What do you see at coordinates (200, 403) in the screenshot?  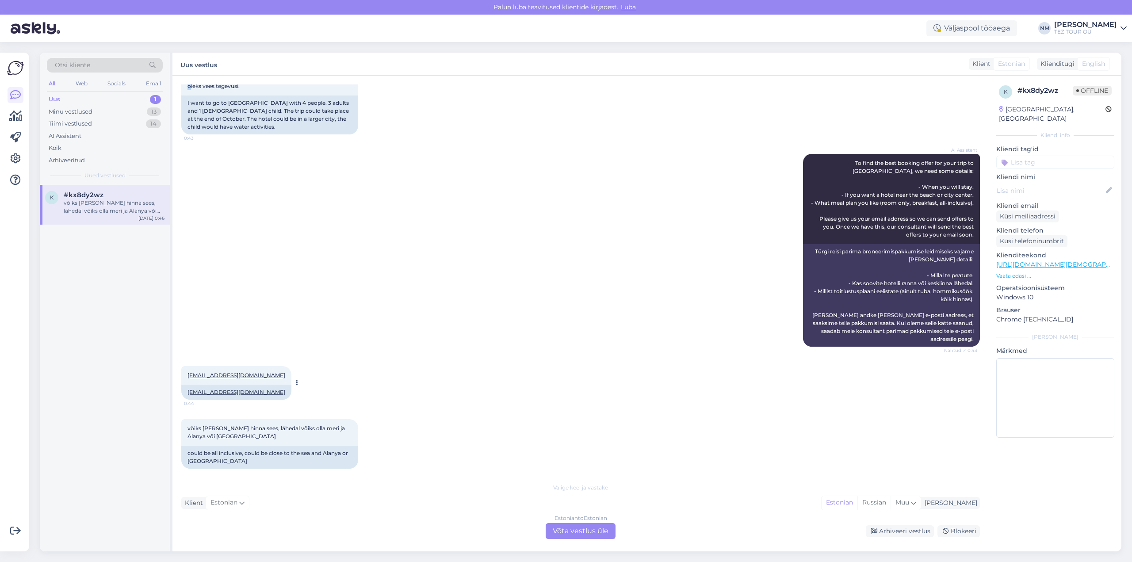 I see `span: 0:44` at bounding box center [200, 403].